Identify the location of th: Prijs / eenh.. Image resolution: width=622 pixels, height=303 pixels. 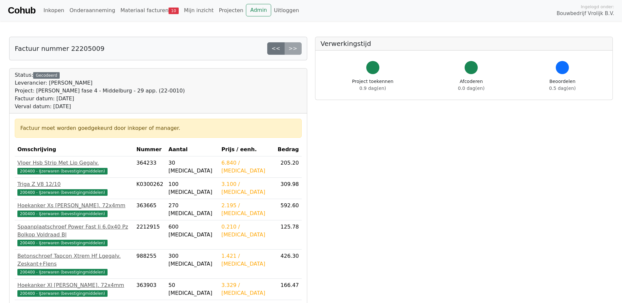
(246, 149).